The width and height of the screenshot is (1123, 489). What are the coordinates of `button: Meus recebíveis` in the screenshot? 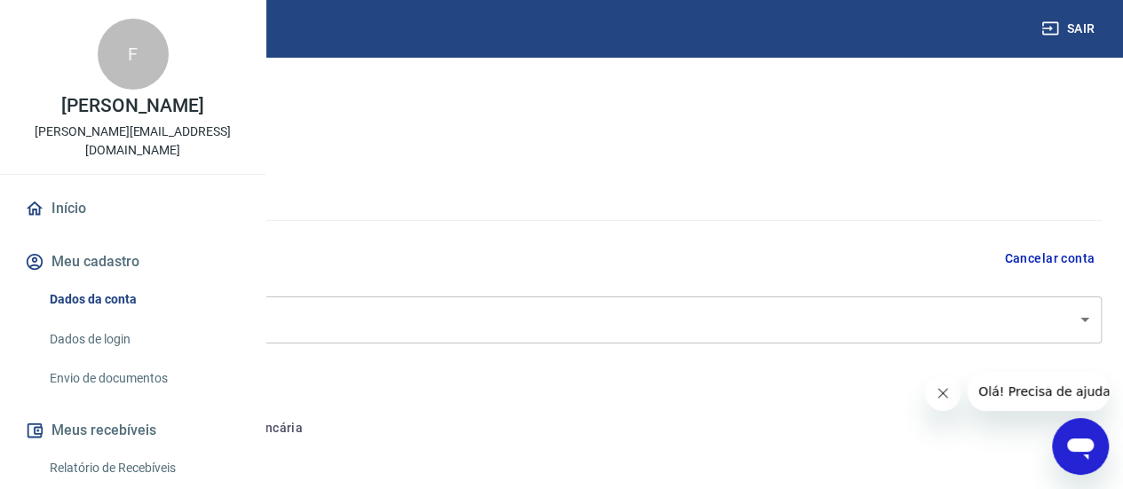 It's located at (132, 430).